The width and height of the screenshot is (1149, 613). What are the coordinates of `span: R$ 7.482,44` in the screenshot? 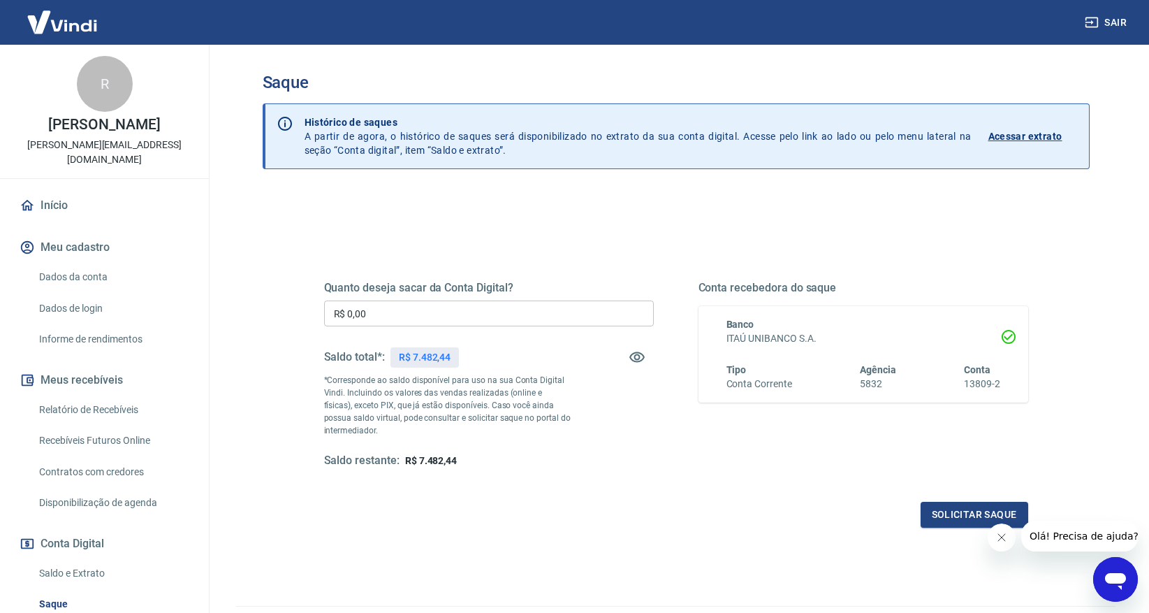 It's located at (431, 460).